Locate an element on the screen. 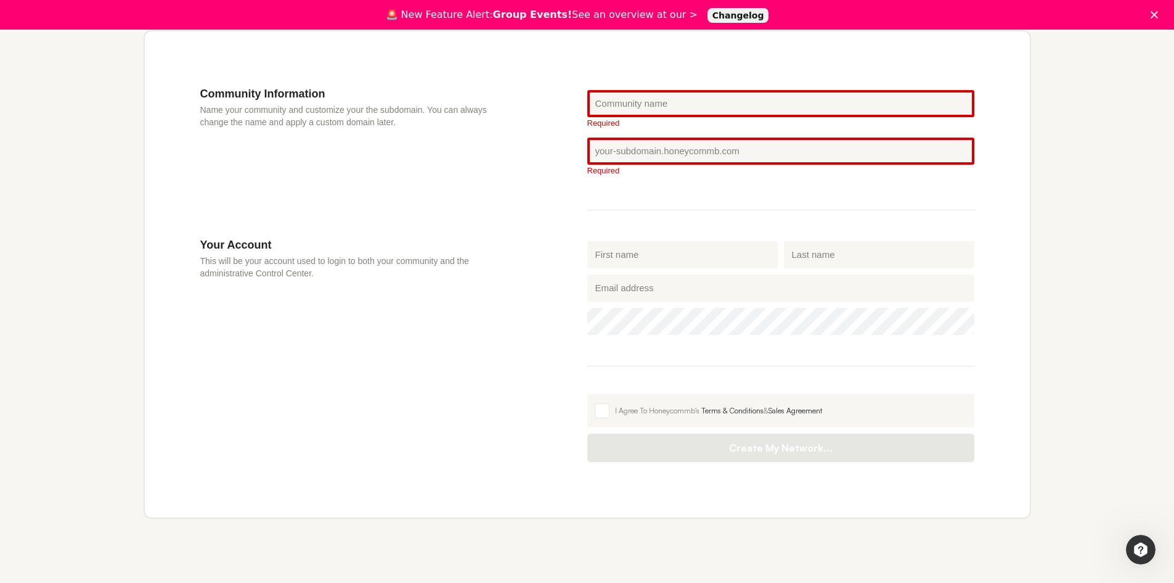 The width and height of the screenshot is (1174, 583). input: First name is located at coordinates (682, 255).